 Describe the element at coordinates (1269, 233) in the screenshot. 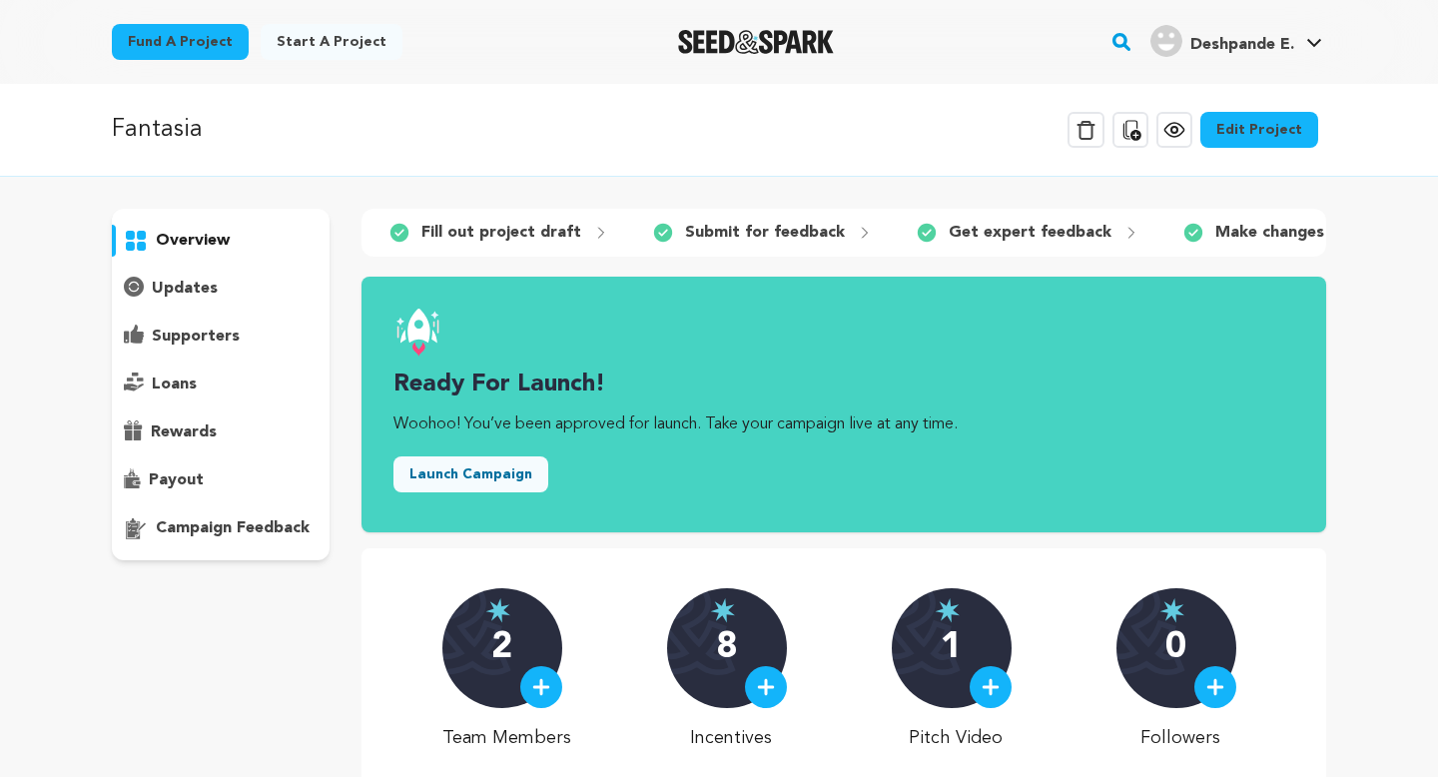

I see `p: Make changes` at that location.